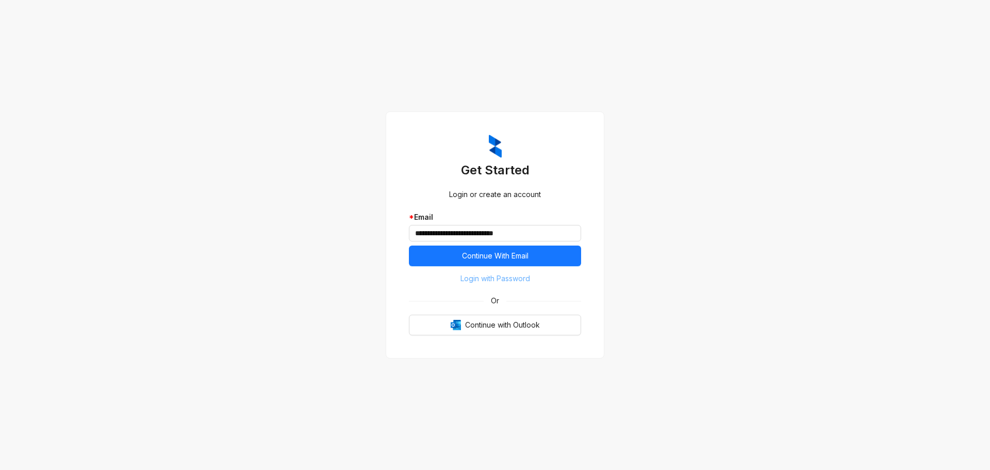 The width and height of the screenshot is (990, 470). I want to click on div: Email, so click(495, 217).